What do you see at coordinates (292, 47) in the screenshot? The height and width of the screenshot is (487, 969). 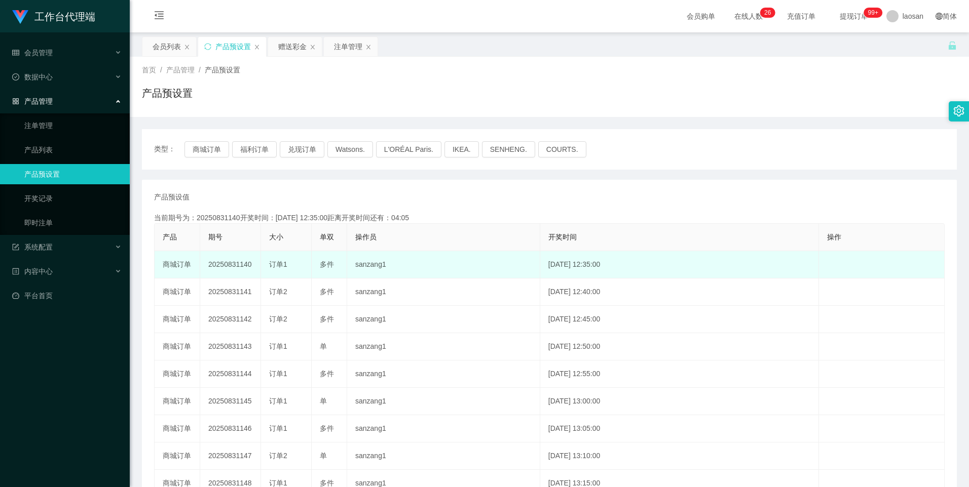 I see `div: 赠送彩金` at bounding box center [292, 47].